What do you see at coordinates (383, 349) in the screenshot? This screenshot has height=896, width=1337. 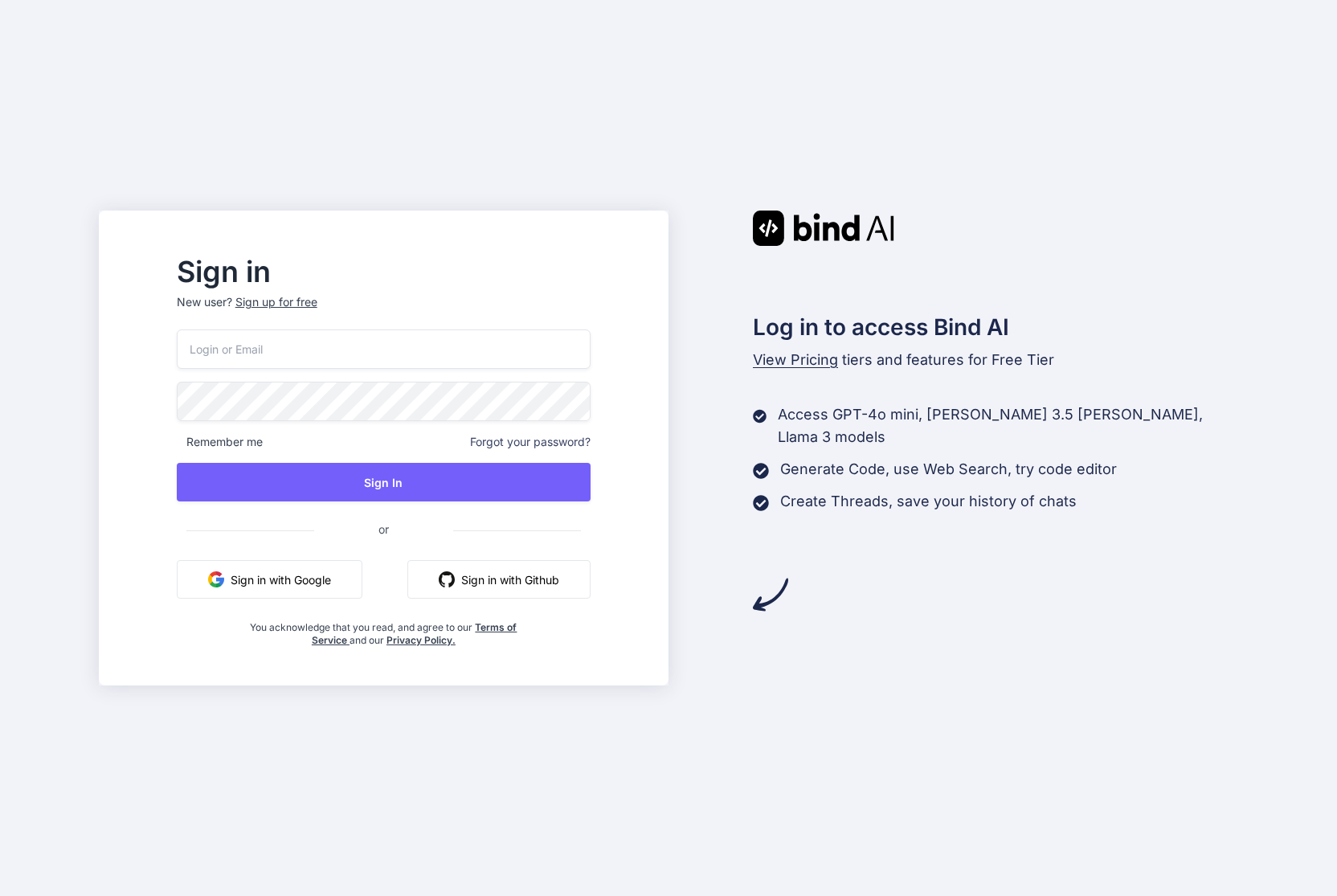 I see `input: Login or Email` at bounding box center [383, 349].